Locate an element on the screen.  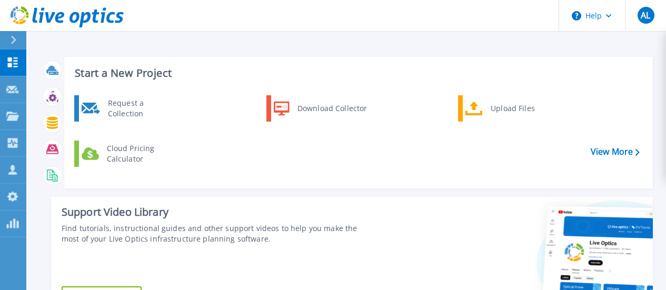
div: Cloud Pricing Calculator is located at coordinates (140, 154).